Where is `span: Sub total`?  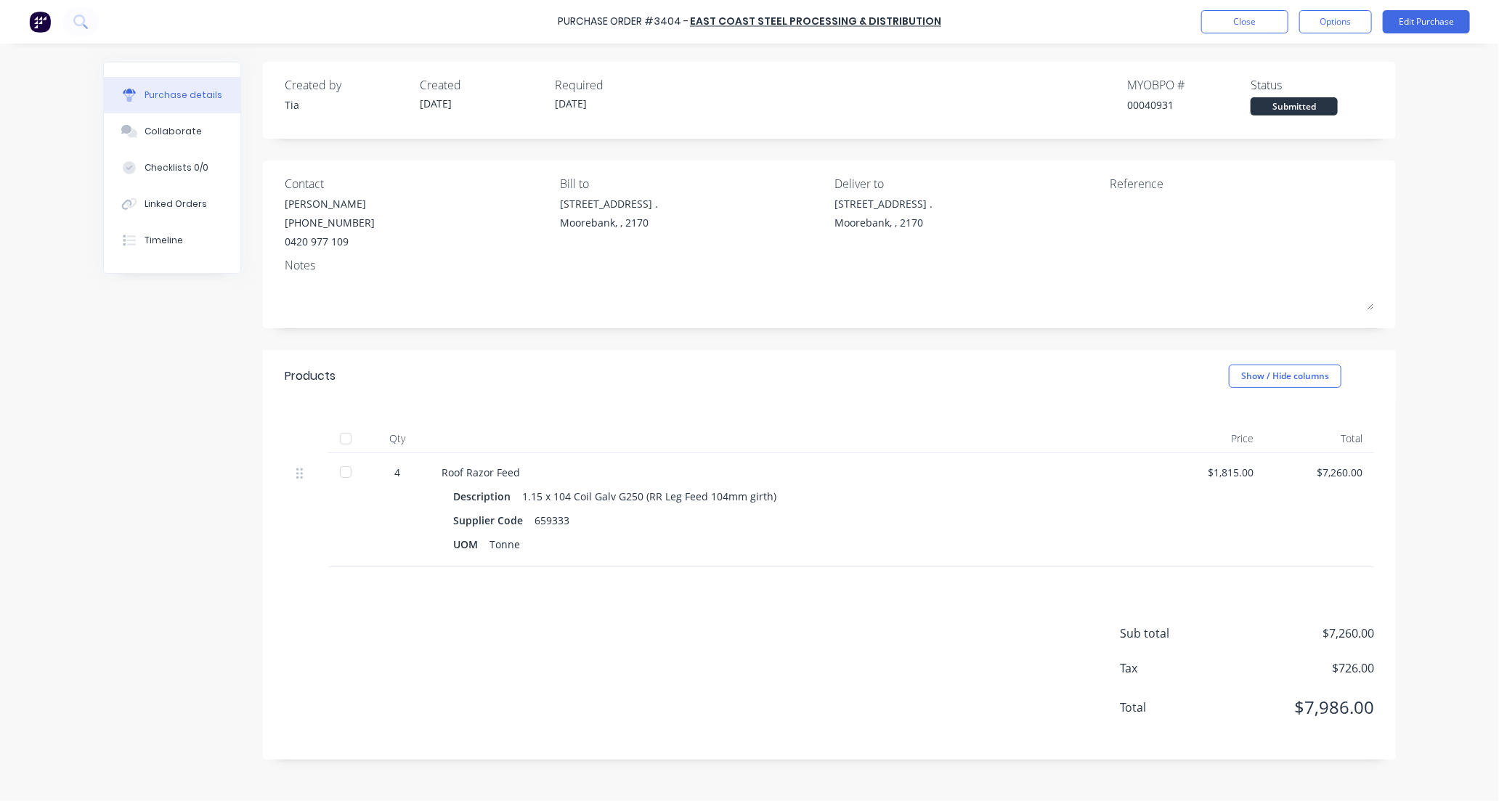 span: Sub total is located at coordinates (1175, 633).